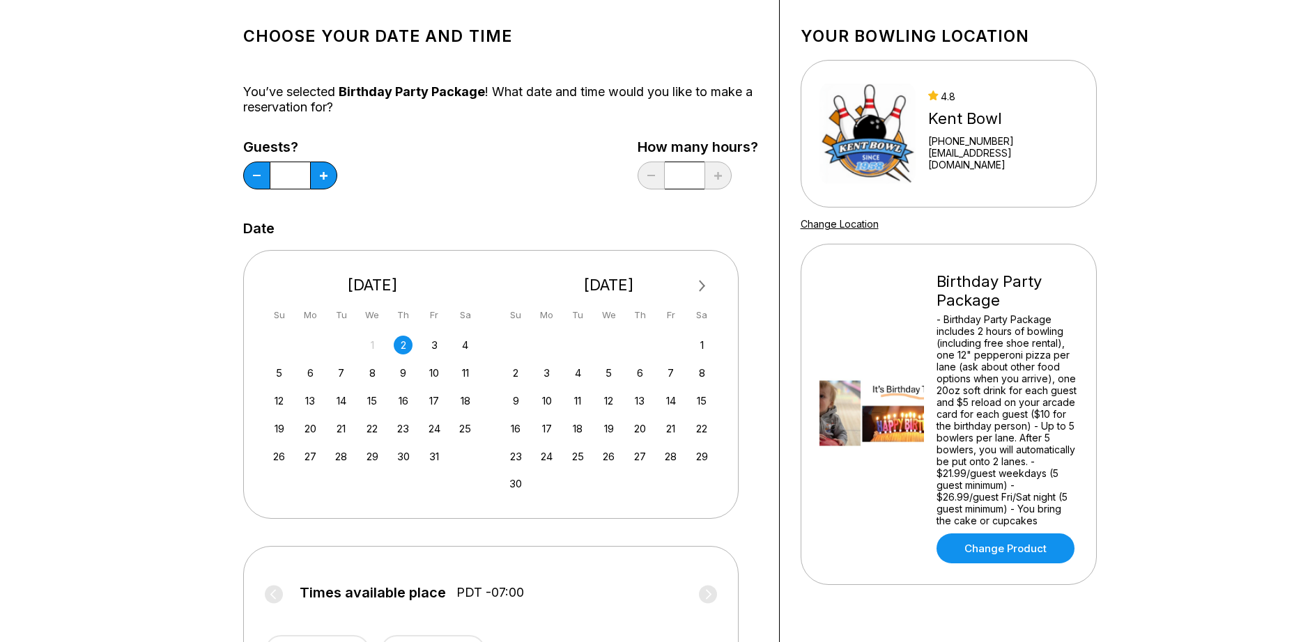 The height and width of the screenshot is (642, 1294). What do you see at coordinates (403, 345) in the screenshot?
I see `div: Choose Thursday, October 2nd, 2025` at bounding box center [403, 345].